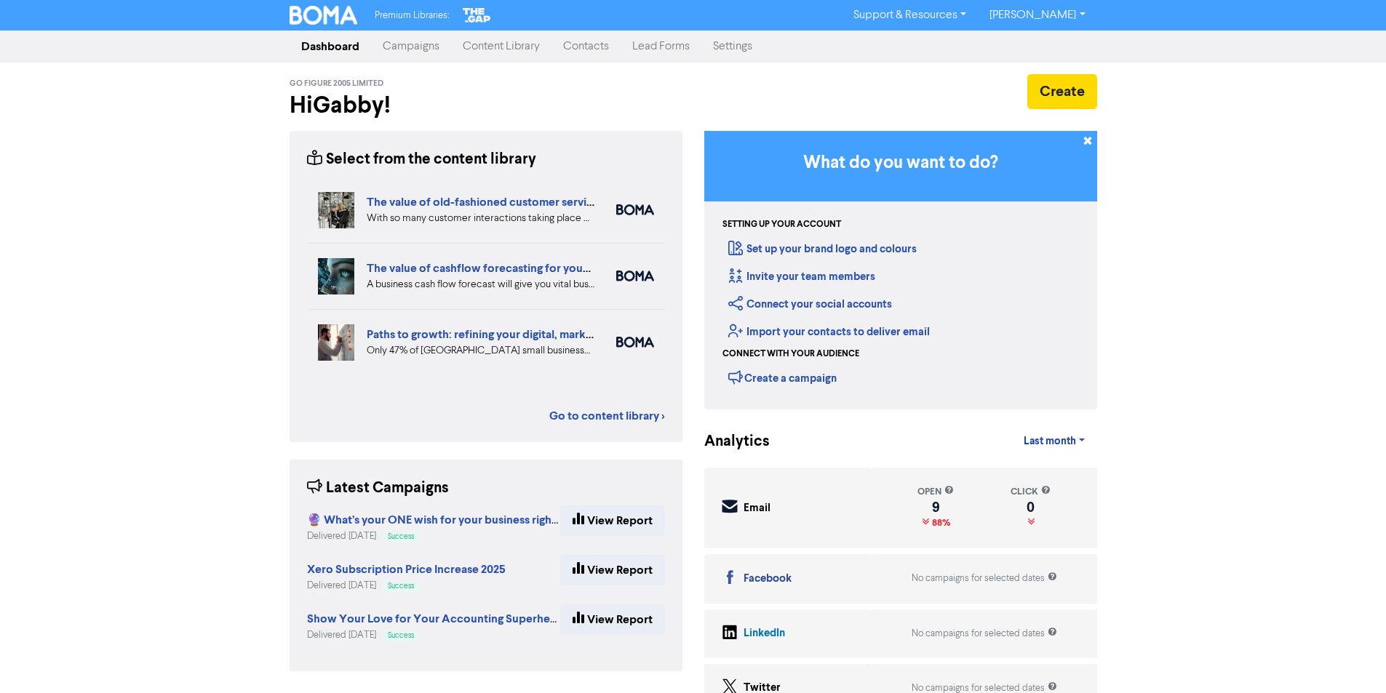 This screenshot has width=1386, height=693. I want to click on div: Only 47% of New Zealand small businesses expect growth in 2025. We’ve highlighted four key ways y..., so click(480, 351).